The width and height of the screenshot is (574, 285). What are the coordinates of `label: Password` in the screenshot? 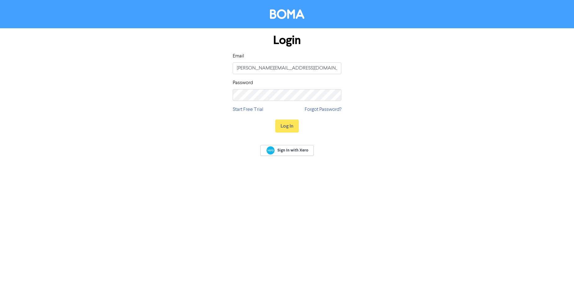 It's located at (243, 83).